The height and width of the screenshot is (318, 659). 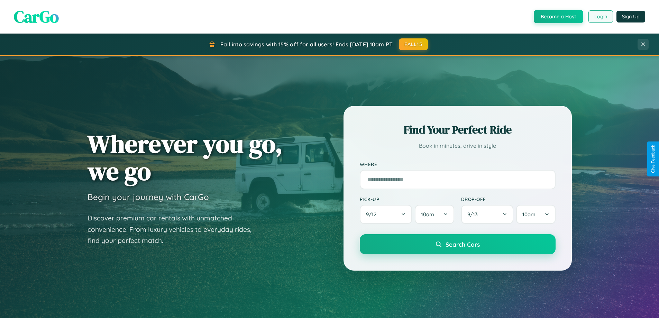 I want to click on div: Give Feedback, so click(x=653, y=159).